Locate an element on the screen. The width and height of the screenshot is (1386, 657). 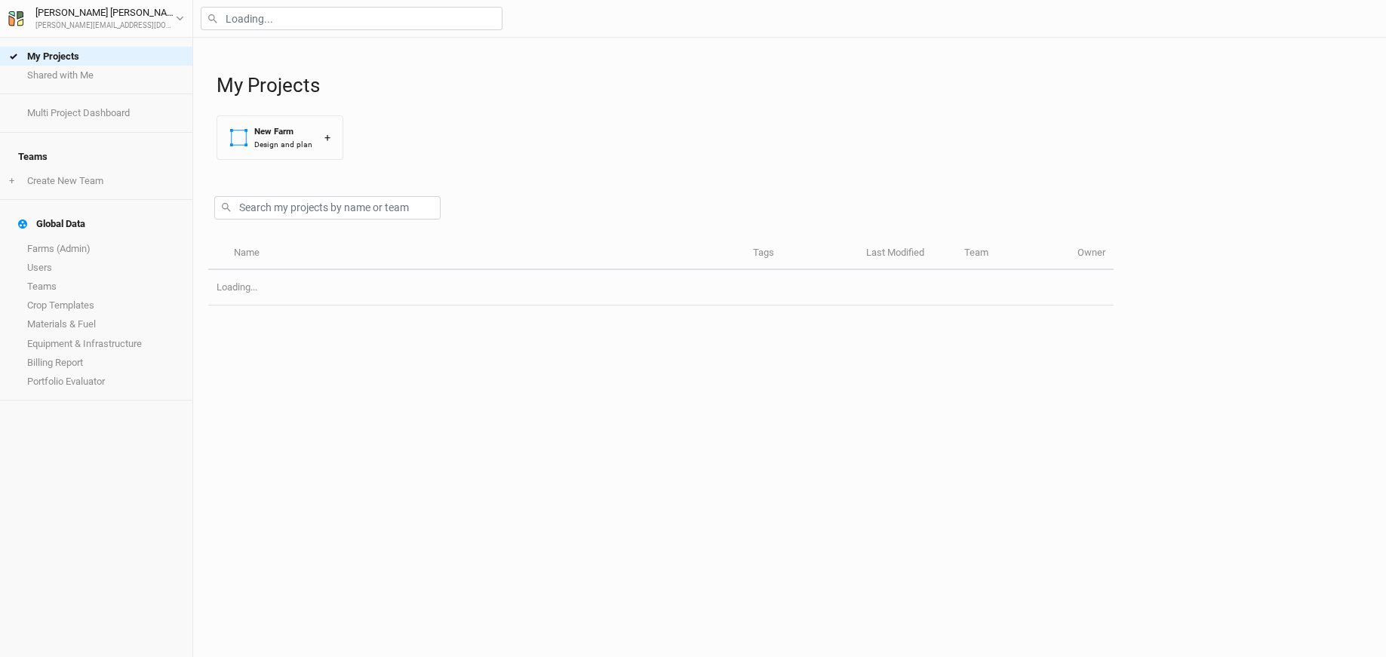
th: Last Modified is located at coordinates (907, 254).